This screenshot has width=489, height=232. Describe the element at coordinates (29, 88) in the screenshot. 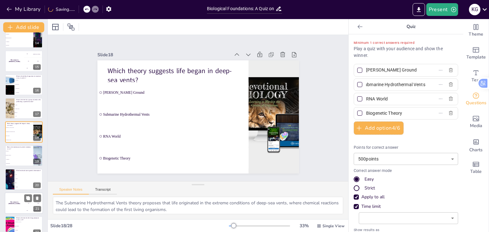

I see `span: Reproduction` at that location.